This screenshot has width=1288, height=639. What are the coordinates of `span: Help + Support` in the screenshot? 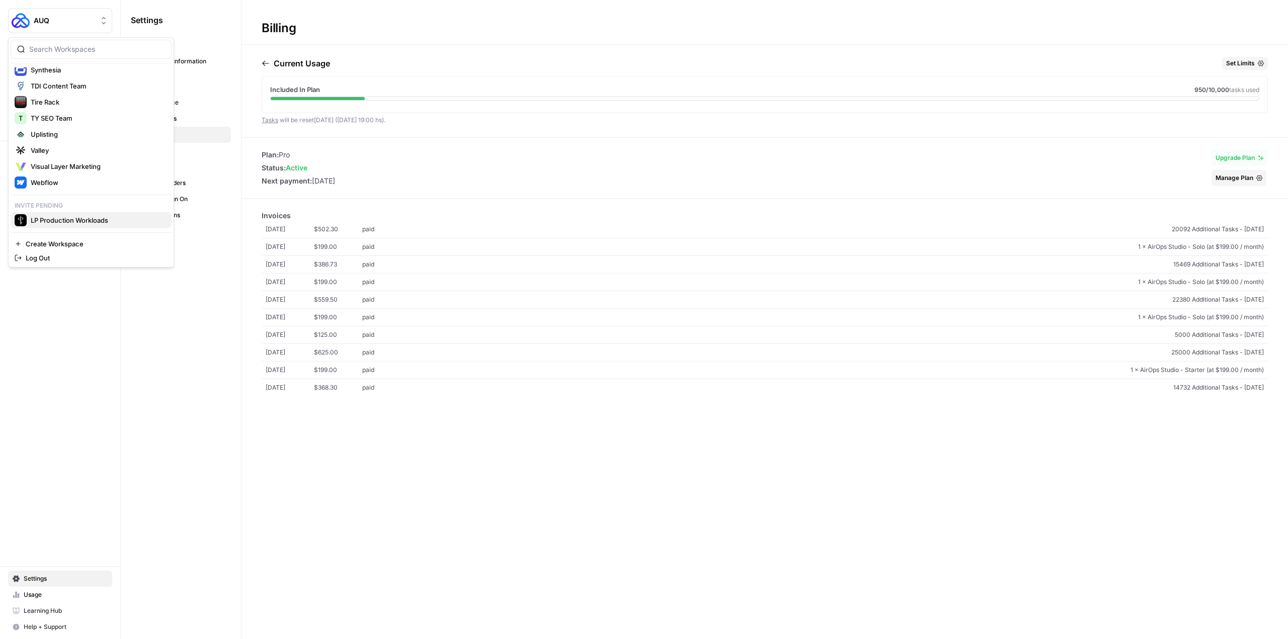 It's located at (65, 627).